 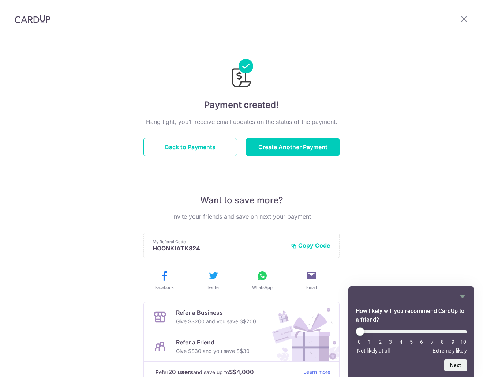 I want to click on span: Twitter, so click(x=213, y=287).